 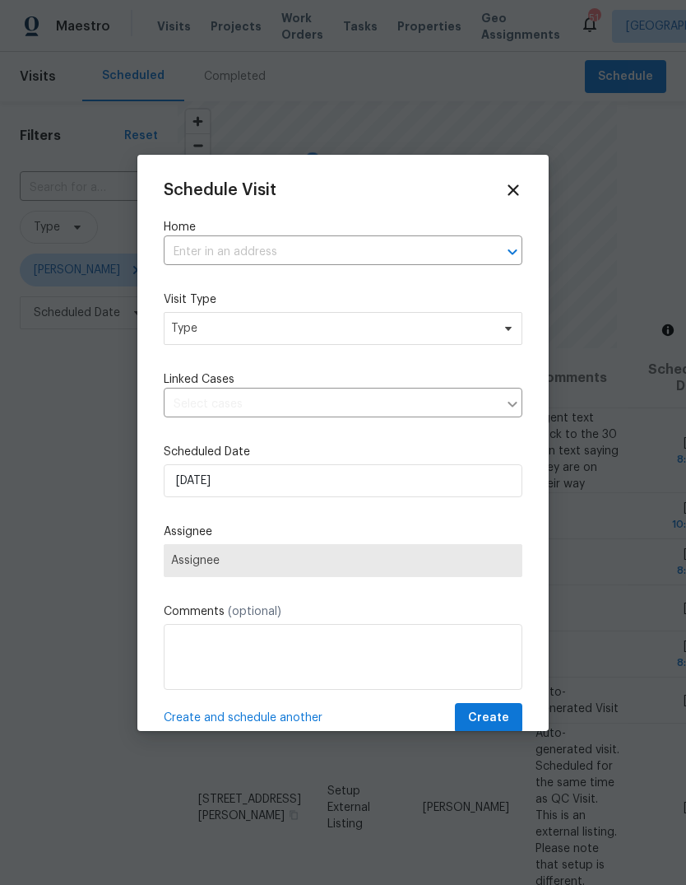 I want to click on label: Scheduled Date, so click(x=343, y=452).